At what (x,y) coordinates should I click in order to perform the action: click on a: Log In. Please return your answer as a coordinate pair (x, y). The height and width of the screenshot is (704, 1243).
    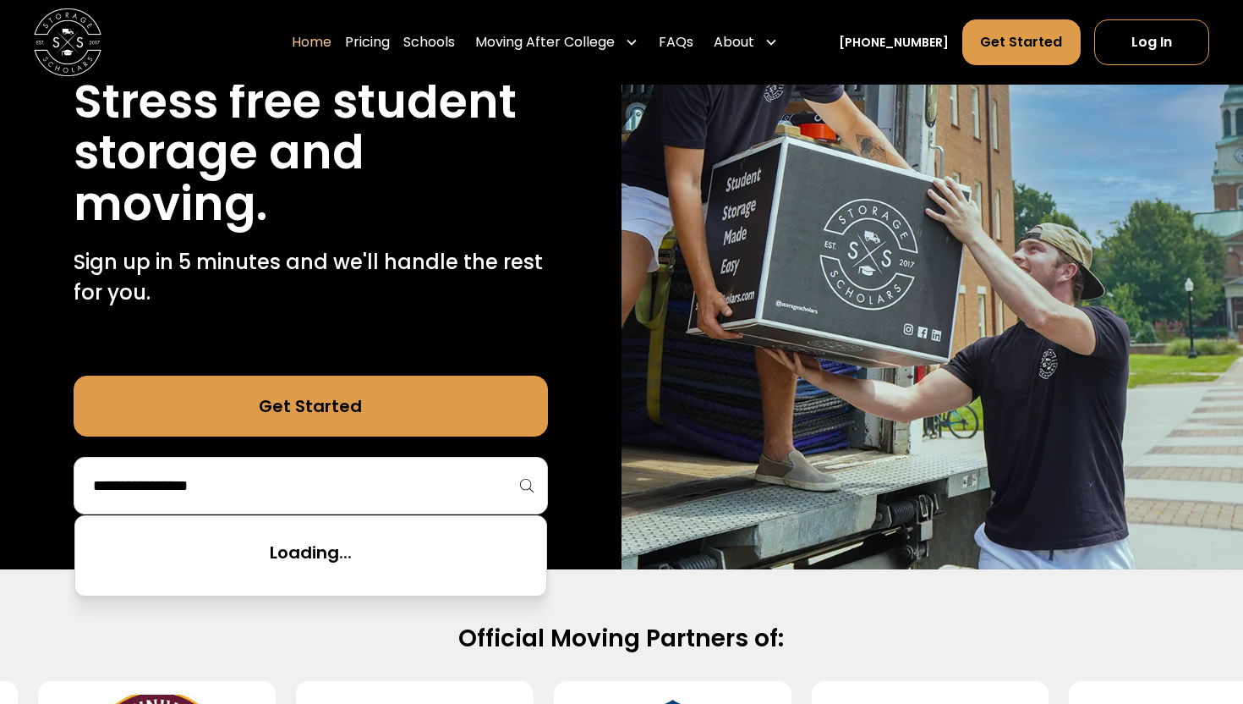
    Looking at the image, I should click on (1152, 42).